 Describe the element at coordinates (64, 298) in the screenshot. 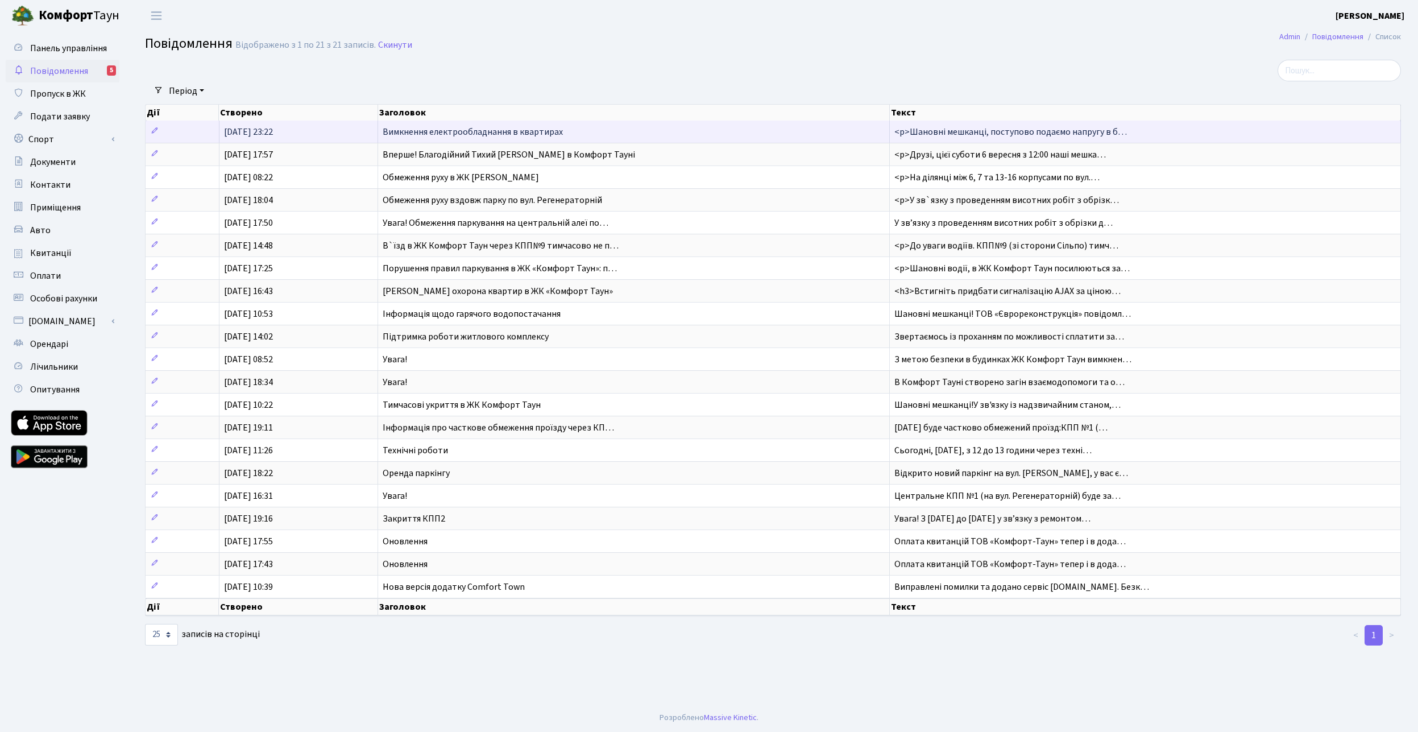

I see `span: Особові рахунки` at that location.